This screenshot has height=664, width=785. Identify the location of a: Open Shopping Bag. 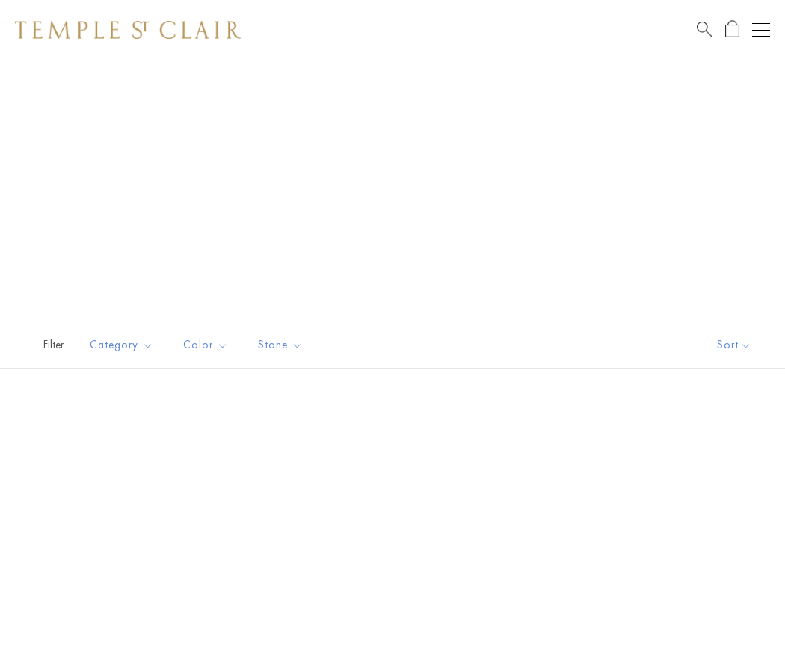
(732, 29).